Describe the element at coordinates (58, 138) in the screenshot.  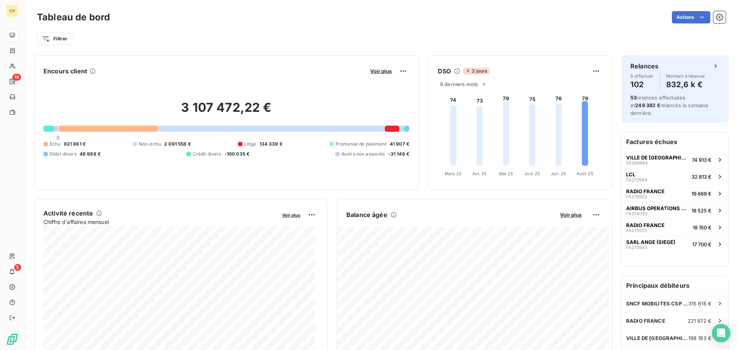
I see `span: 0` at that location.